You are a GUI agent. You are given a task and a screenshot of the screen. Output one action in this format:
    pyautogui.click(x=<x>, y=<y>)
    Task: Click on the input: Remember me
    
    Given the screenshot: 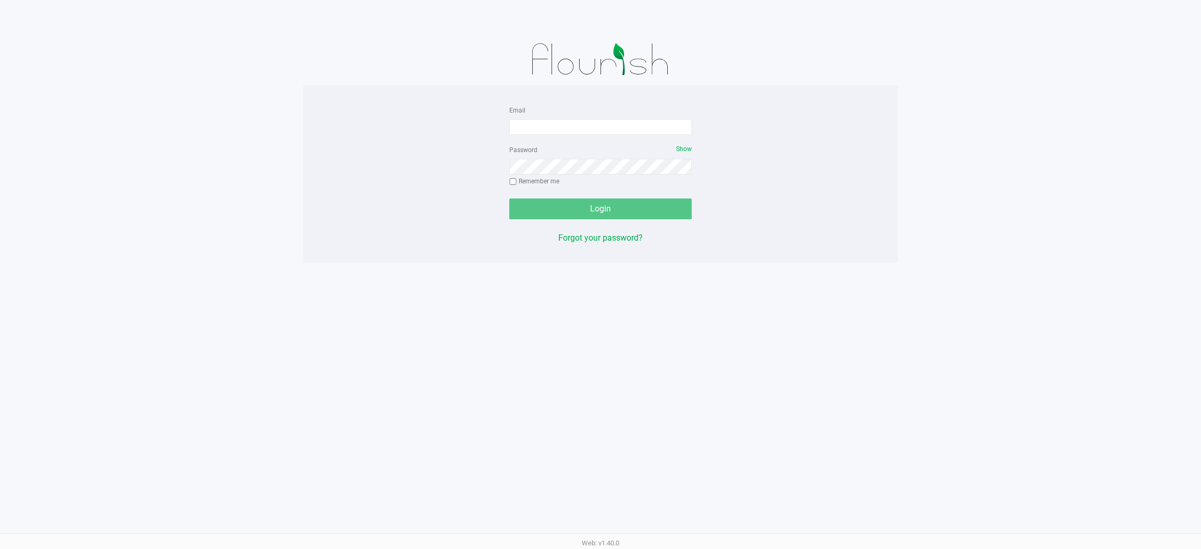 What is the action you would take?
    pyautogui.click(x=513, y=182)
    